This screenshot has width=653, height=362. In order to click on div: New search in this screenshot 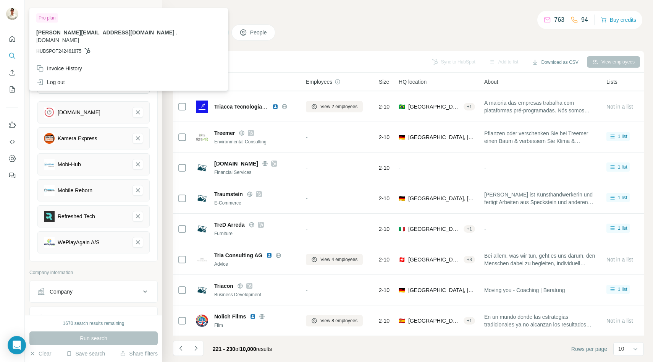, I will do `click(41, 10)`.